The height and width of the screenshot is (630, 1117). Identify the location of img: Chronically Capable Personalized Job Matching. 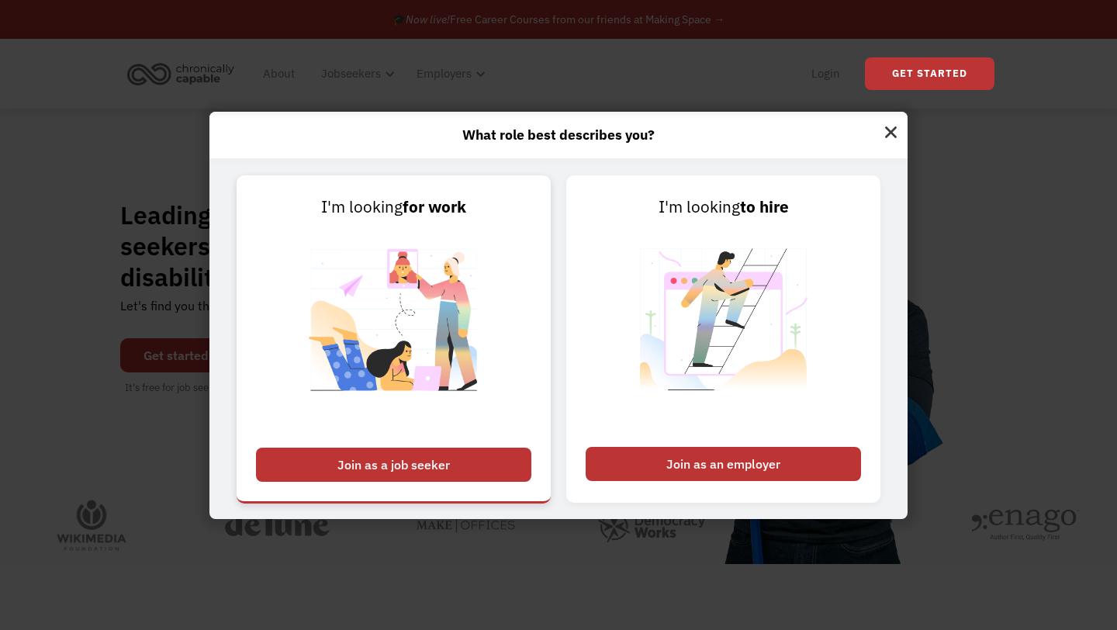
(393, 329).